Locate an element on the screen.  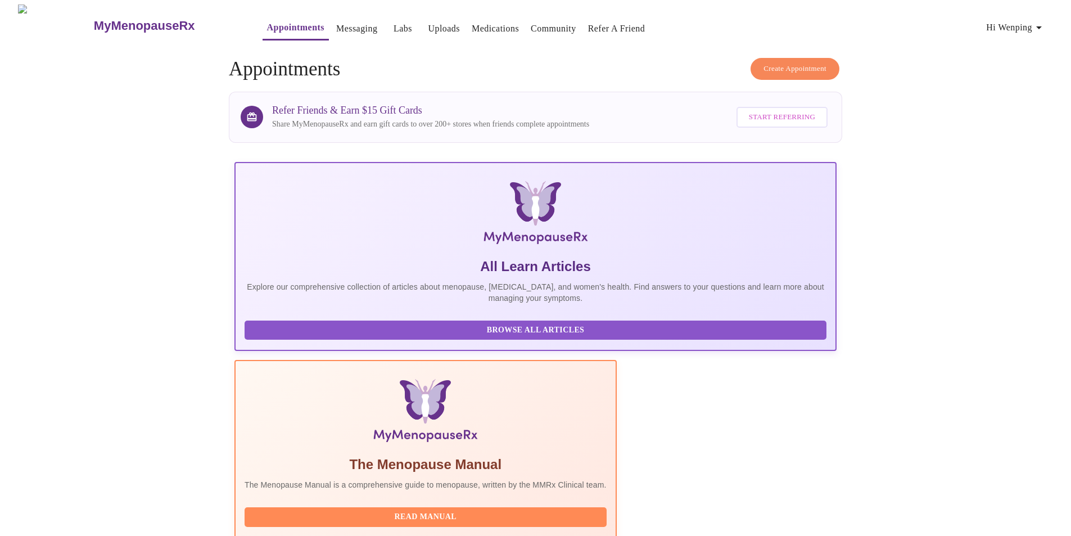
button: Messaging is located at coordinates (356, 29).